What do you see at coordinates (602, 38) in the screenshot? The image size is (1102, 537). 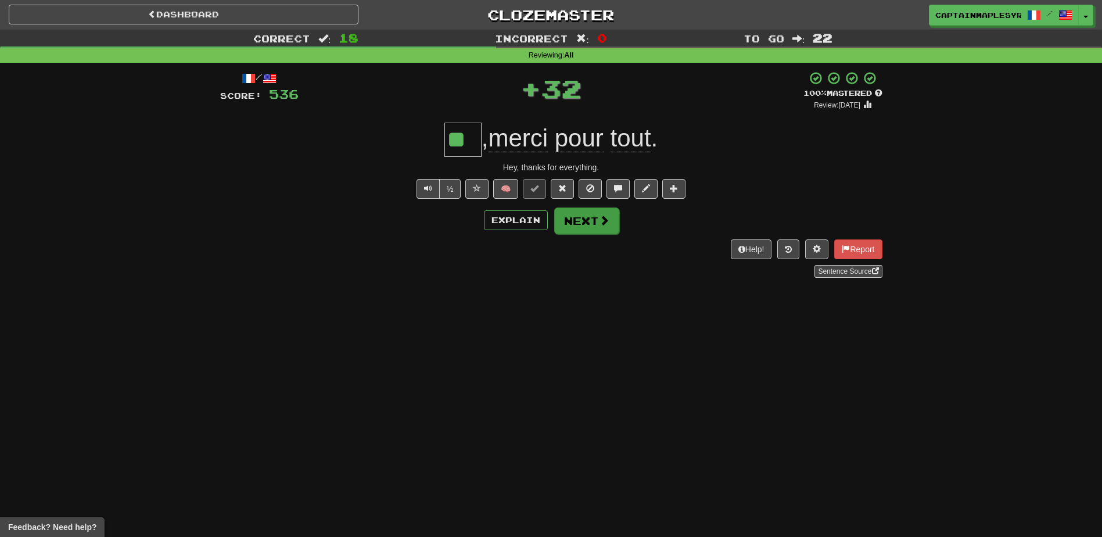 I see `span: 0` at bounding box center [602, 38].